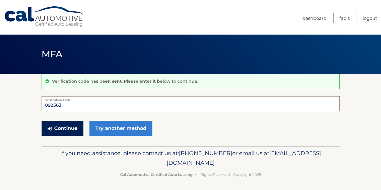  Describe the element at coordinates (191, 175) in the screenshot. I see `p: - All Rights Reserved - Copyright 2025` at that location.